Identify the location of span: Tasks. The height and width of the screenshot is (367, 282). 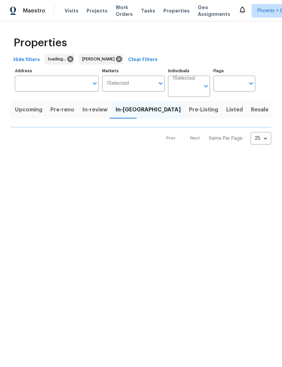
(148, 11).